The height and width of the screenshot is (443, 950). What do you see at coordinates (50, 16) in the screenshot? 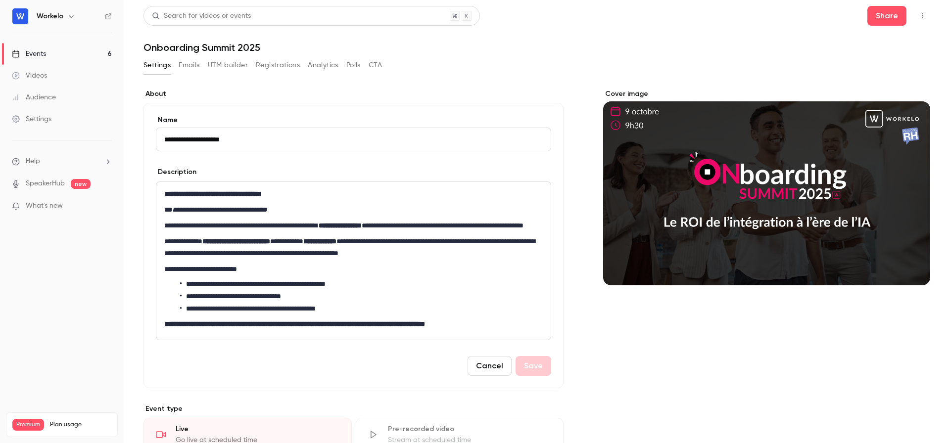
I see `h6: Workelo` at bounding box center [50, 16].